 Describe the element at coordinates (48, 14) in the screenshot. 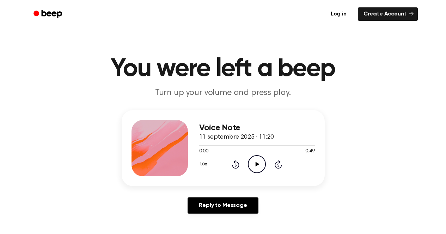

I see `a: Beep` at that location.